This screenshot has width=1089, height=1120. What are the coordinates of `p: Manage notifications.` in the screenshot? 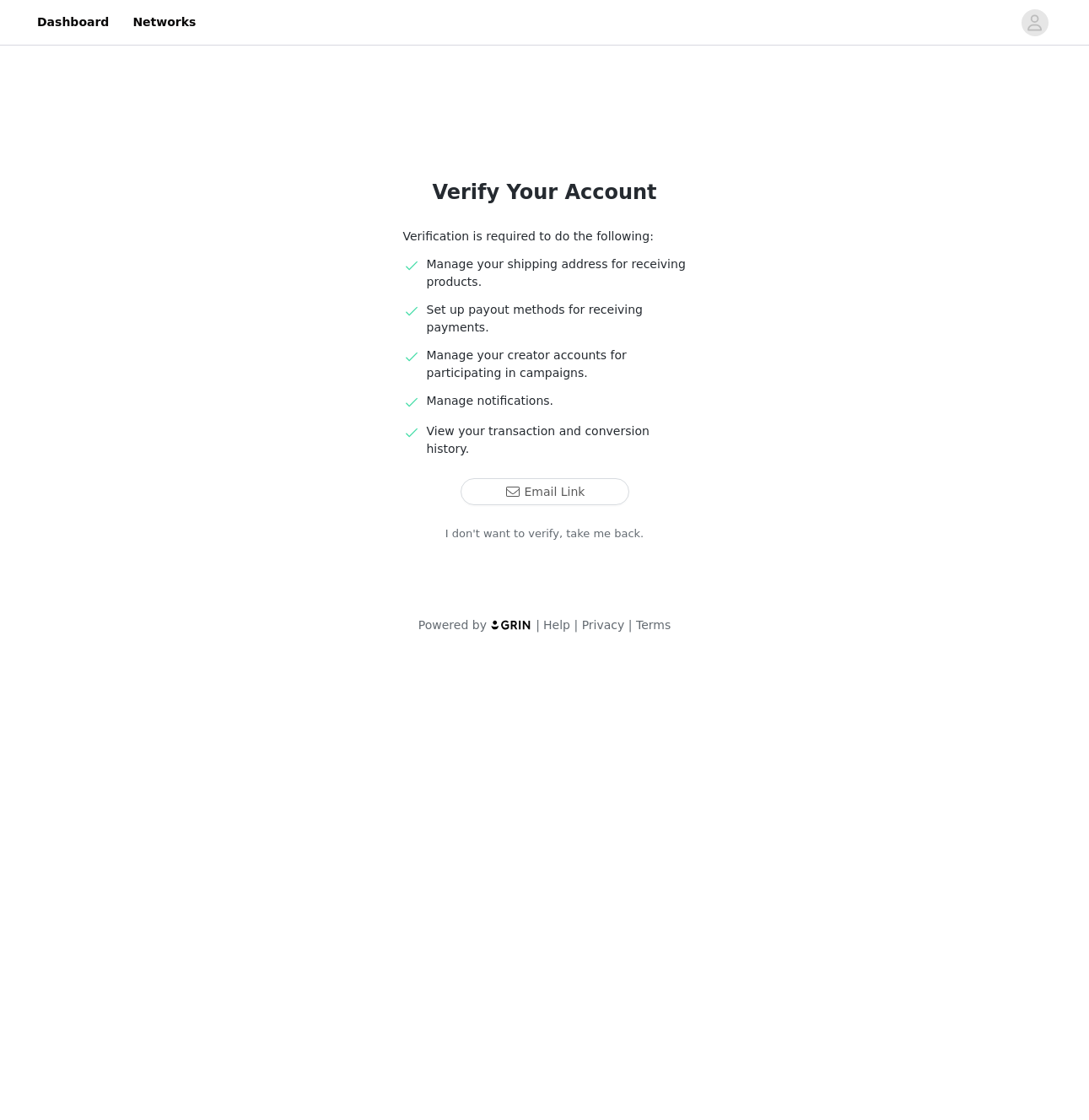 It's located at (557, 401).